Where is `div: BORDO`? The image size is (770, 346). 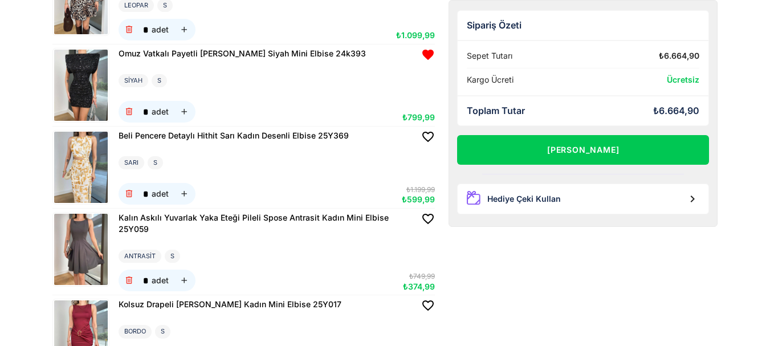
div: BORDO is located at coordinates (135, 331).